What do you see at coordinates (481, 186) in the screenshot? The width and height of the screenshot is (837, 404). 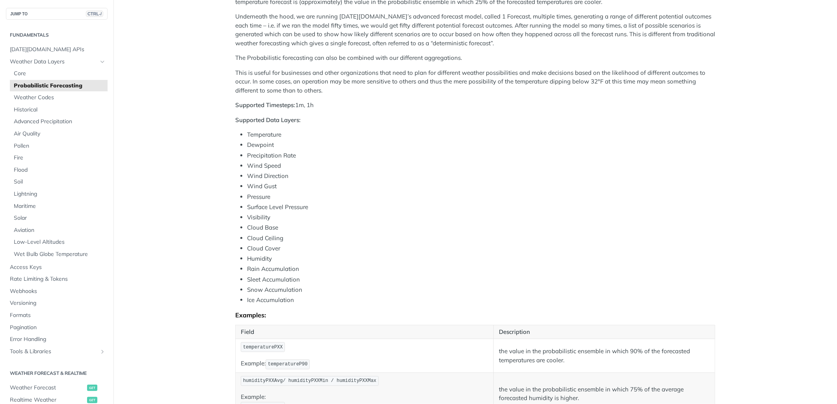 I see `li: Wind Gust` at bounding box center [481, 186].